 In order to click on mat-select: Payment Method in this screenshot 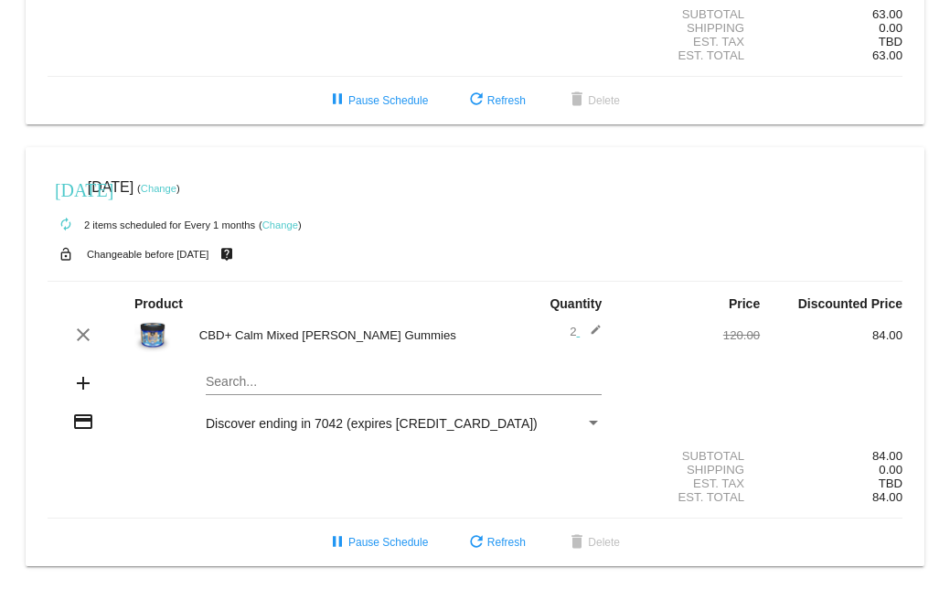, I will do `click(403, 423)`.